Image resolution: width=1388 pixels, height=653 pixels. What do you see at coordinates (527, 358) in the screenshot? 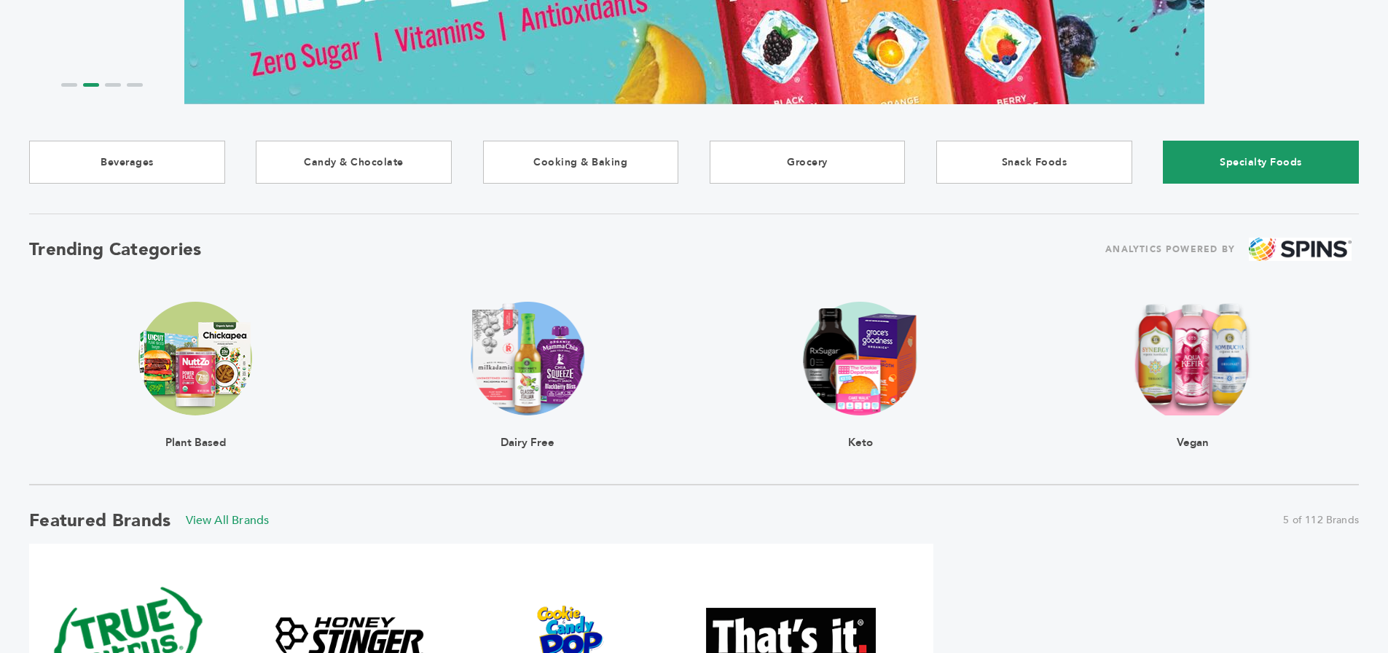
I see `img: claim_dairy_free Trending Image` at bounding box center [527, 358].